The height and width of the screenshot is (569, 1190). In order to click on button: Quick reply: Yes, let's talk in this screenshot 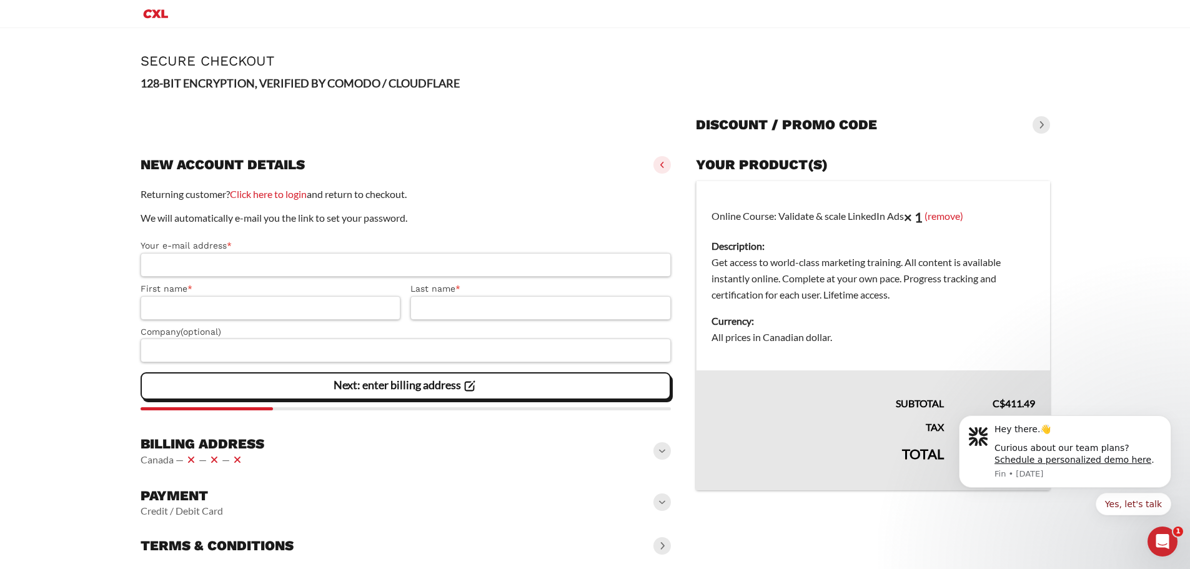, I will do `click(193, 130)`.